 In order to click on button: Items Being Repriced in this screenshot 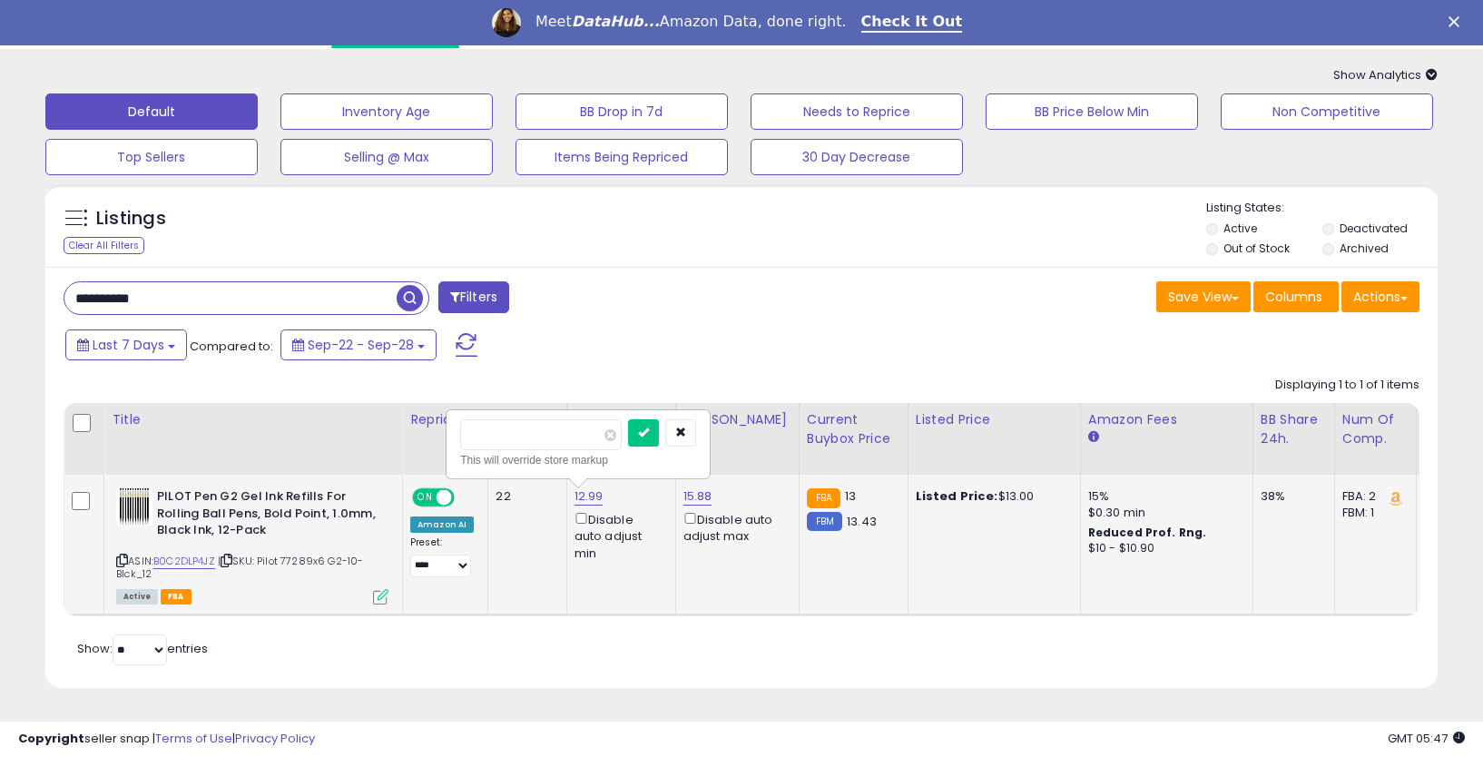, I will do `click(622, 157)`.